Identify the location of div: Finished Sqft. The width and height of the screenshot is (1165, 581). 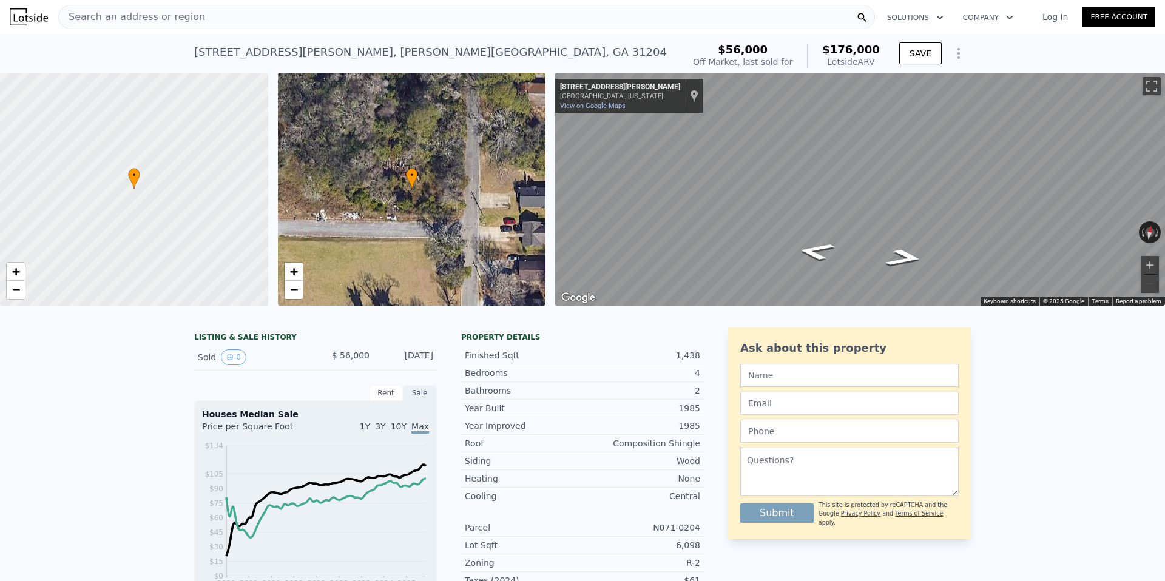
(524, 356).